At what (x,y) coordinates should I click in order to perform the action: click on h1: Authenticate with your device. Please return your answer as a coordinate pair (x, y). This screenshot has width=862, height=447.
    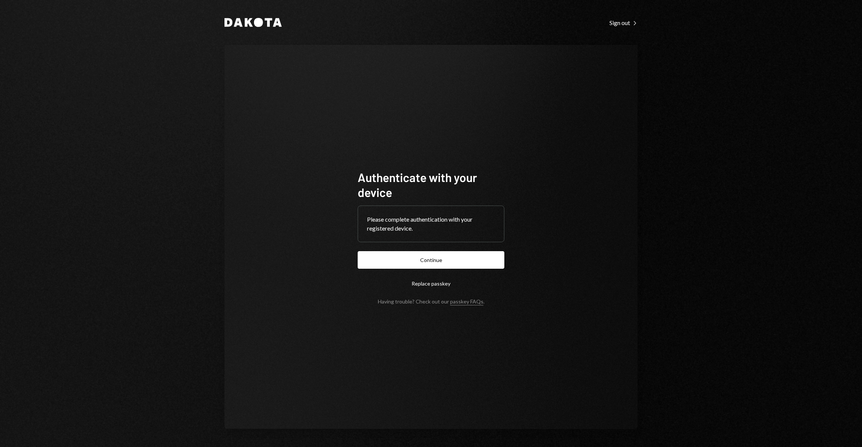
    Looking at the image, I should click on (431, 185).